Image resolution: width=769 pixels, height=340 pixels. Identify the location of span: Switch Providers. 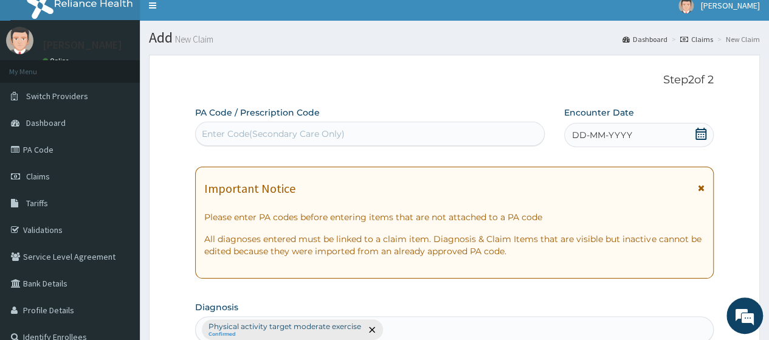
(57, 96).